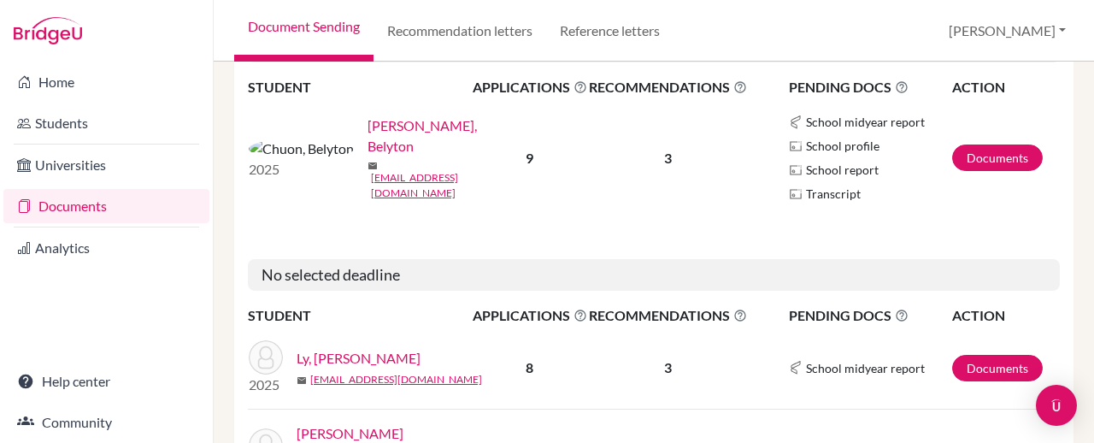 The image size is (1094, 443). What do you see at coordinates (842, 169) in the screenshot?
I see `span: School report` at bounding box center [842, 169].